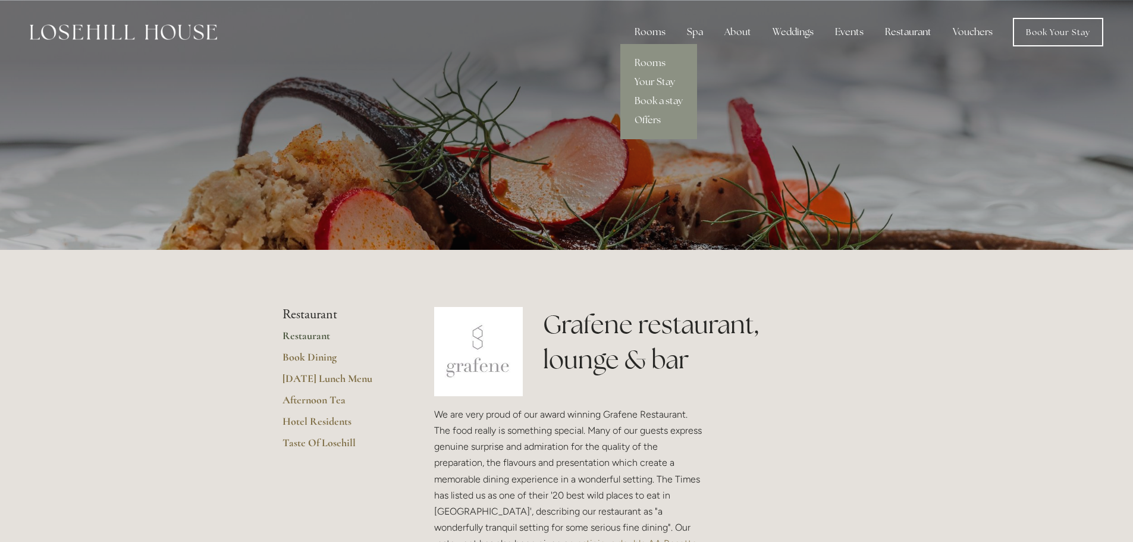 The width and height of the screenshot is (1133, 542). What do you see at coordinates (339, 340) in the screenshot?
I see `a: Restaurant` at bounding box center [339, 340].